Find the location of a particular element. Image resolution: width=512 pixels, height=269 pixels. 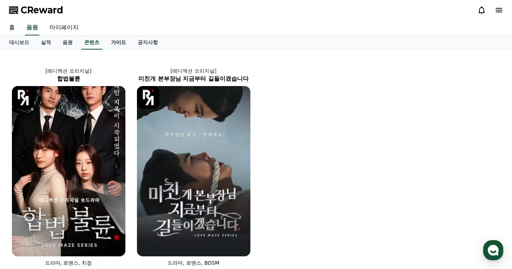

span: 드라마, 로맨스, 치정 is located at coordinates (69, 263).